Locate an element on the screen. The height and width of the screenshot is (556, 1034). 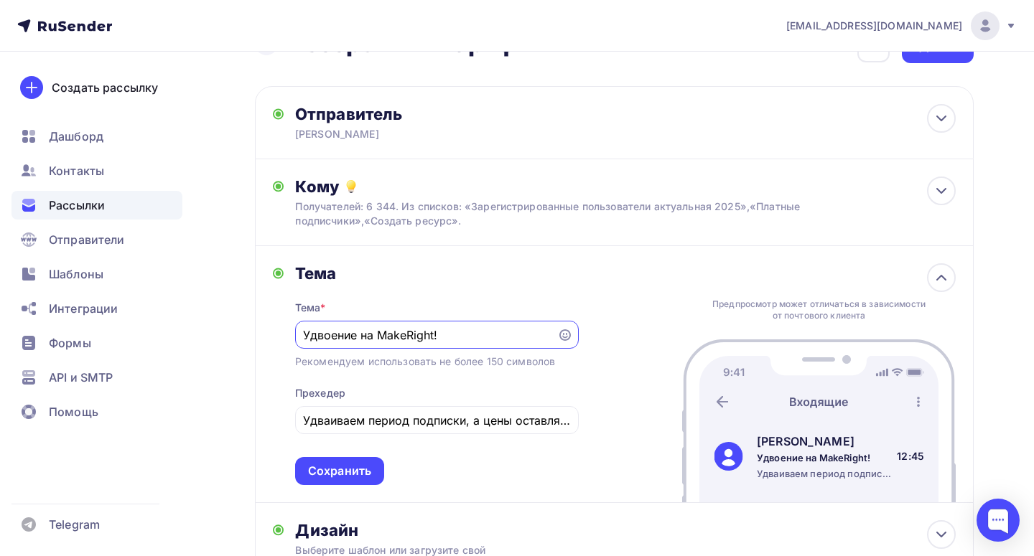
span: Рассылки is located at coordinates (77, 205).